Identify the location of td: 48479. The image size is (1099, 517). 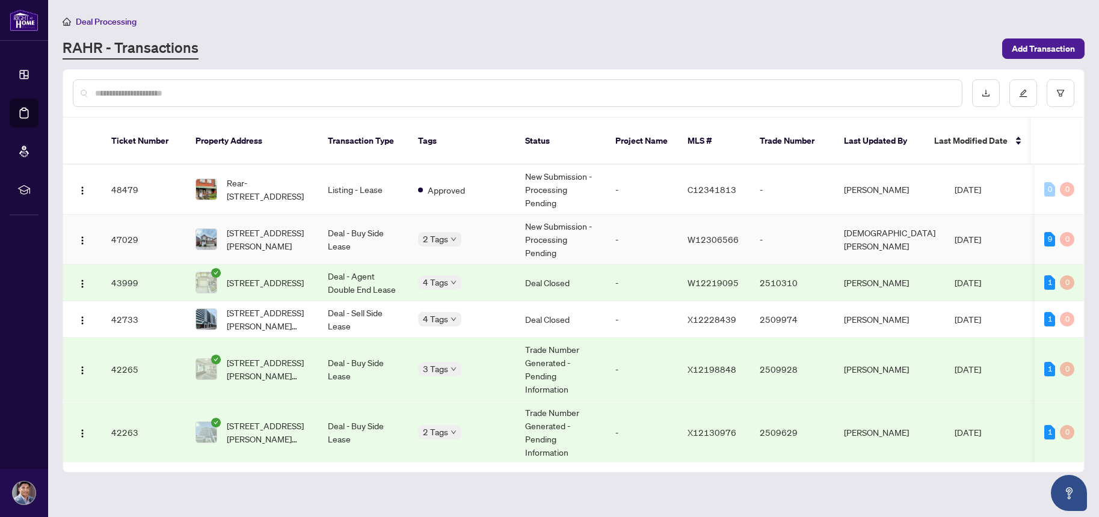
(144, 189).